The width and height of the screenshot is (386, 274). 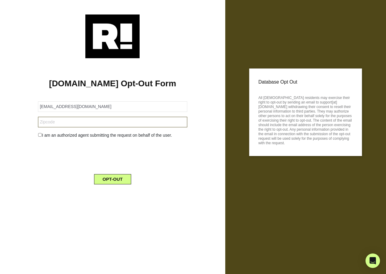 I want to click on img: Retention.com, so click(x=113, y=36).